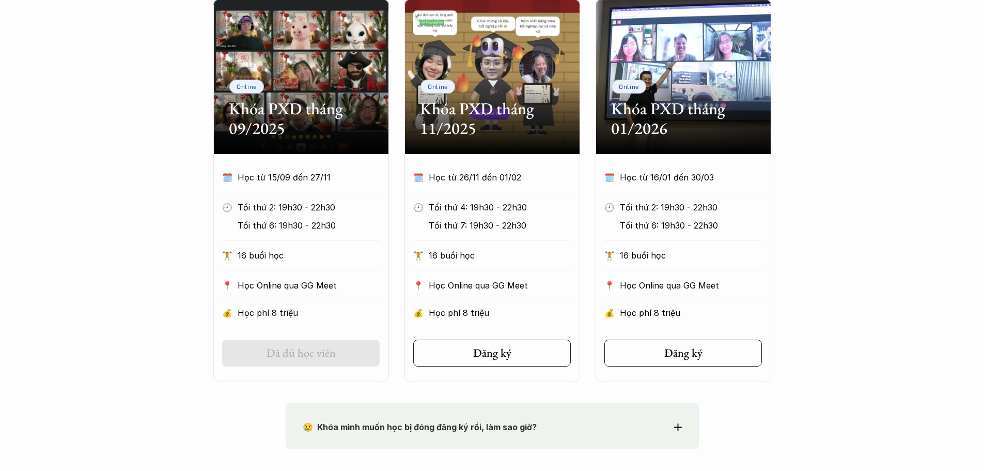  What do you see at coordinates (299, 177) in the screenshot?
I see `p: Học từ 15/09 đến 27/11` at bounding box center [299, 177].